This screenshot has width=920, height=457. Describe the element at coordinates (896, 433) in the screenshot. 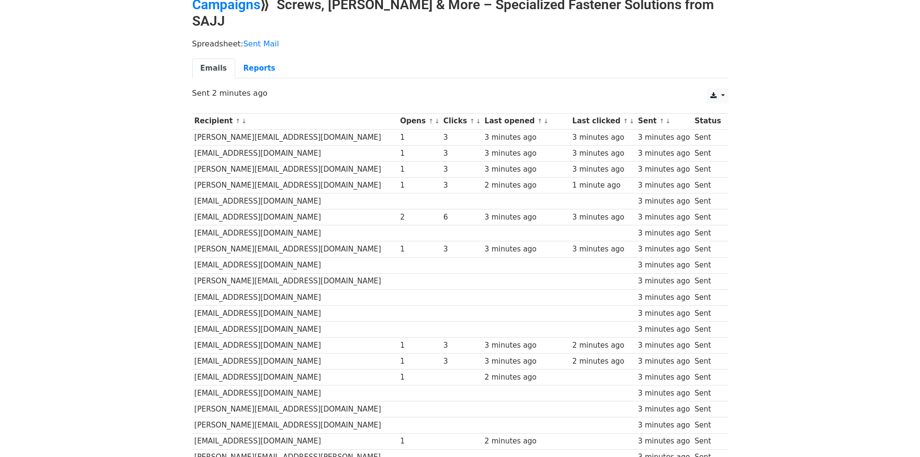

I see `div: Chat Widget` at that location.